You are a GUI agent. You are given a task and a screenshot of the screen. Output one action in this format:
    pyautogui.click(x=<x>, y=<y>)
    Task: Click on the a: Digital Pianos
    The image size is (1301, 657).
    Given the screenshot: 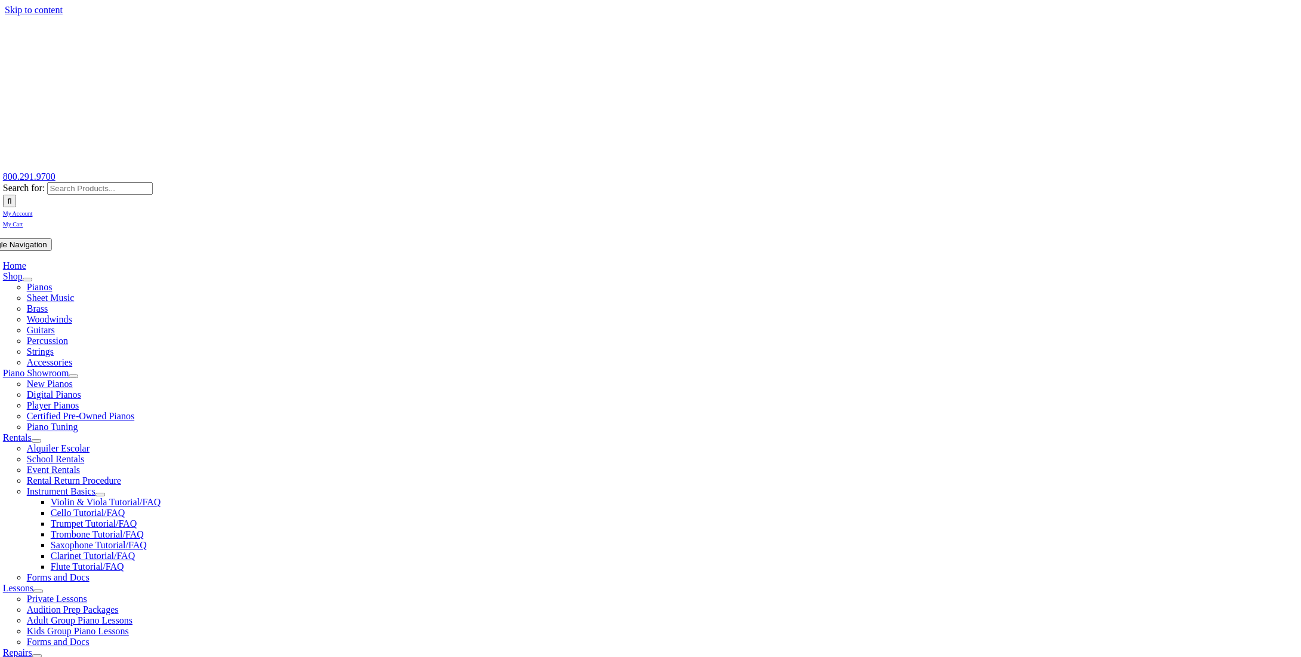 What is the action you would take?
    pyautogui.click(x=54, y=394)
    